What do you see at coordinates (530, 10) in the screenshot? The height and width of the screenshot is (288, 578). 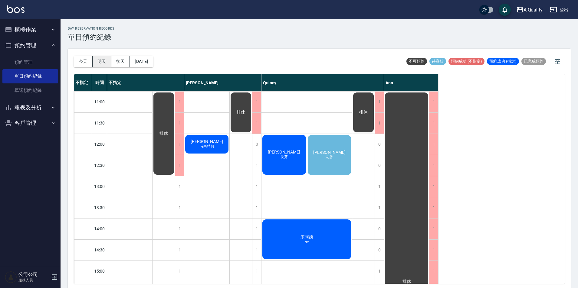 I see `button: A Quality` at bounding box center [530, 10].